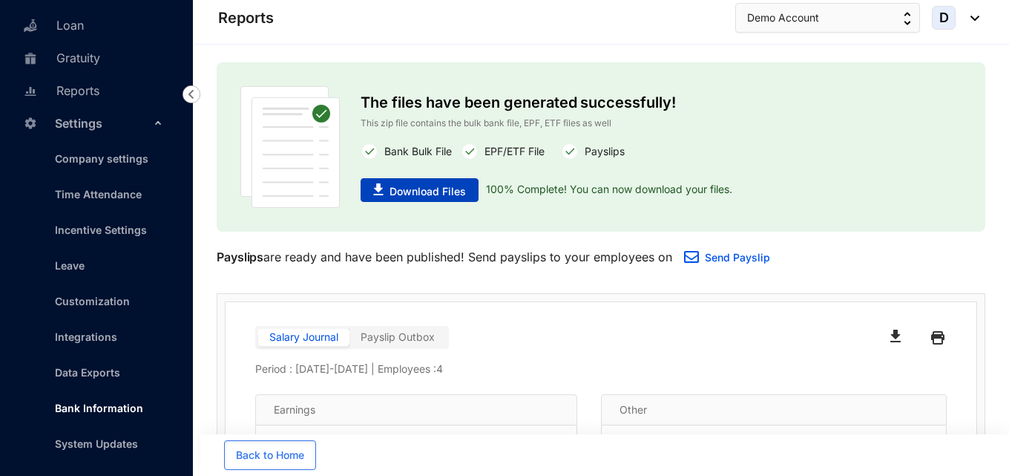 The width and height of the screenshot is (1009, 476). Describe the element at coordinates (427, 191) in the screenshot. I see `span: Download Files` at that location.